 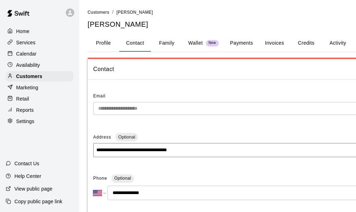 What do you see at coordinates (135, 43) in the screenshot?
I see `button: Contact` at bounding box center [135, 43].